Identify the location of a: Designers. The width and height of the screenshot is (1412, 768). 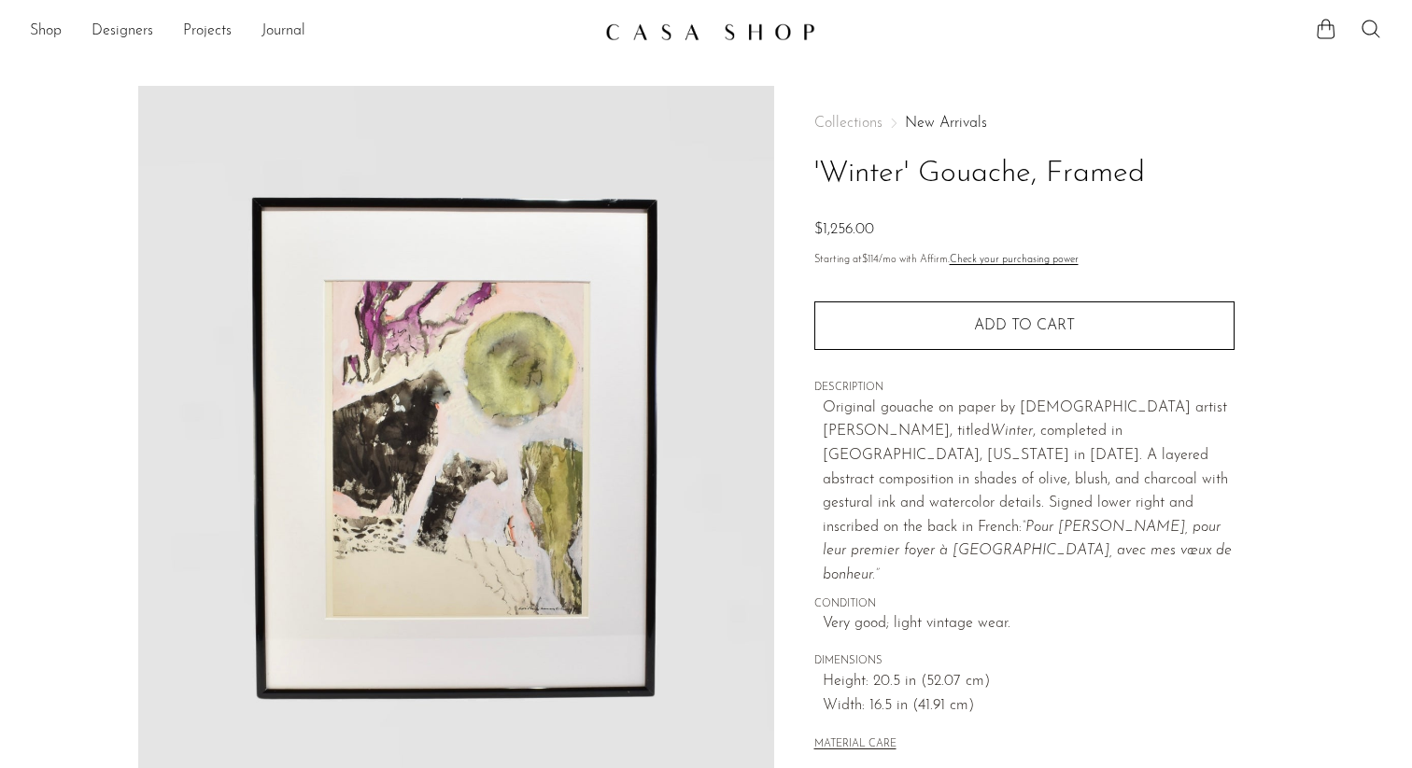
(122, 32).